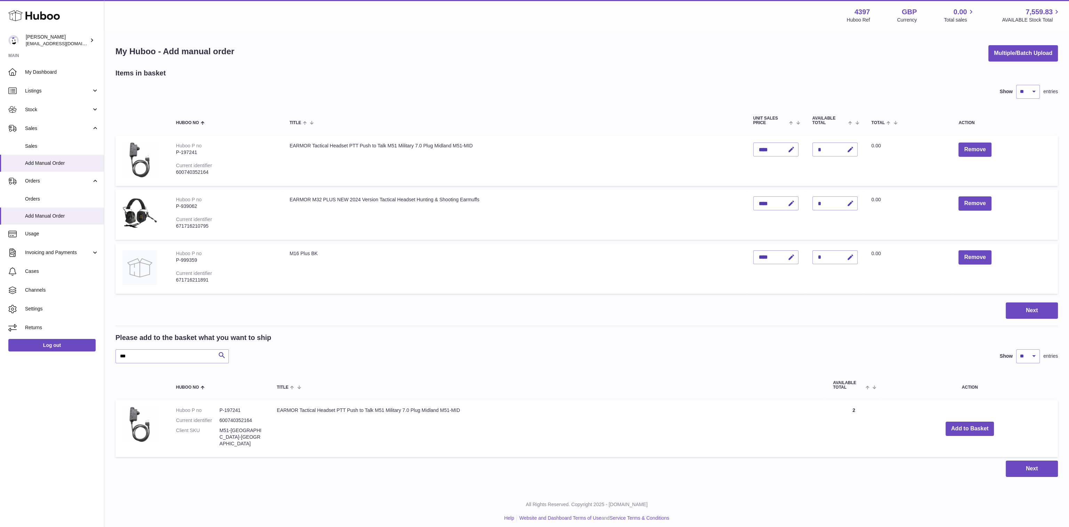  What do you see at coordinates (193, 338) in the screenshot?
I see `h2: Please add to the basket what you want to ship` at bounding box center [193, 338].